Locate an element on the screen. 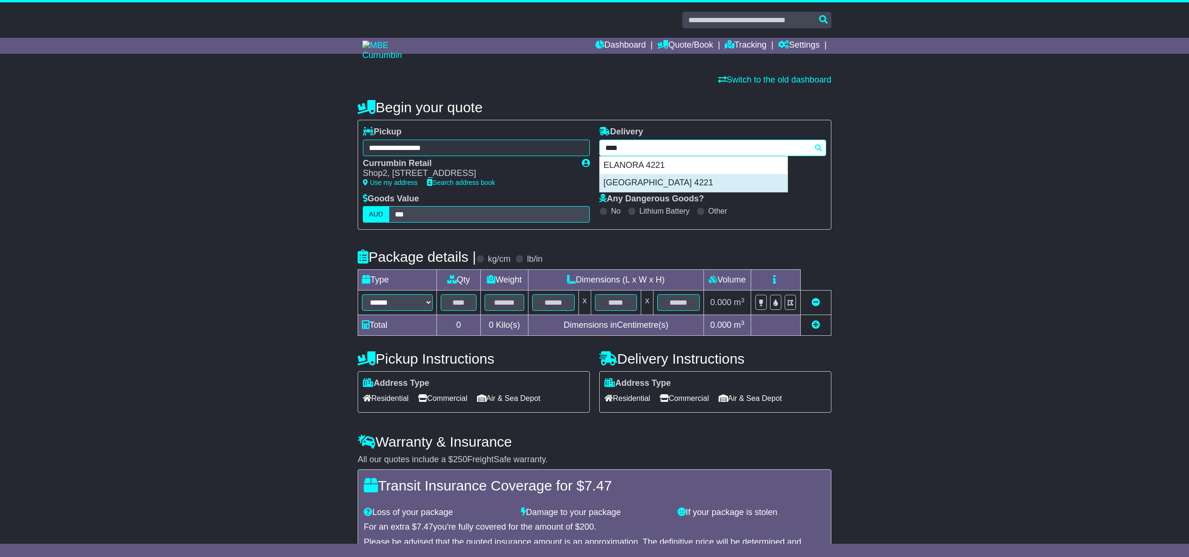  div: For an extra $ you're fully covered for the amount of $ . is located at coordinates (594, 527).